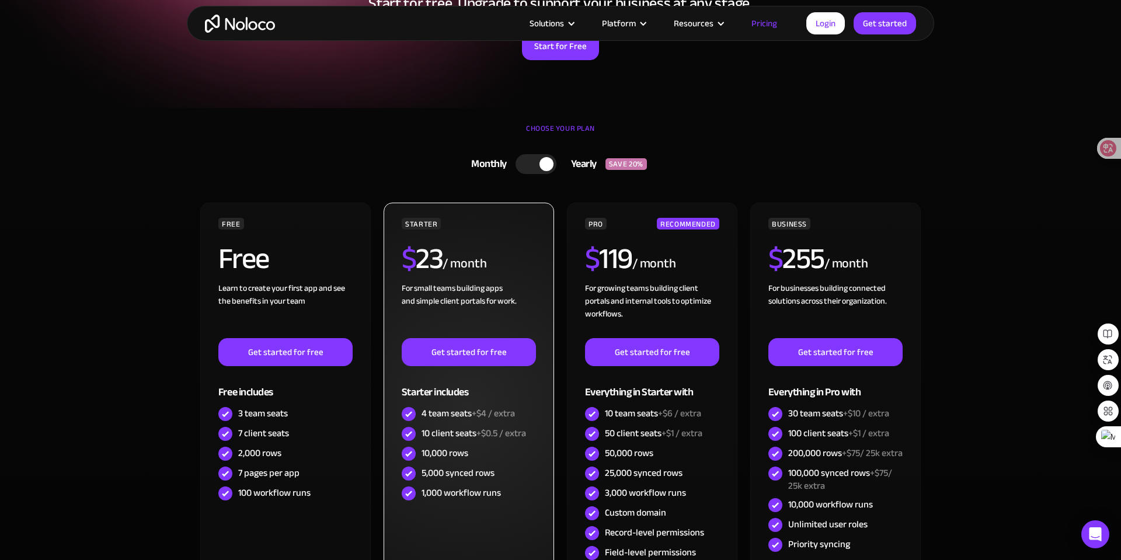  What do you see at coordinates (645, 493) in the screenshot?
I see `div: 3,000 workflow runs` at bounding box center [645, 493].